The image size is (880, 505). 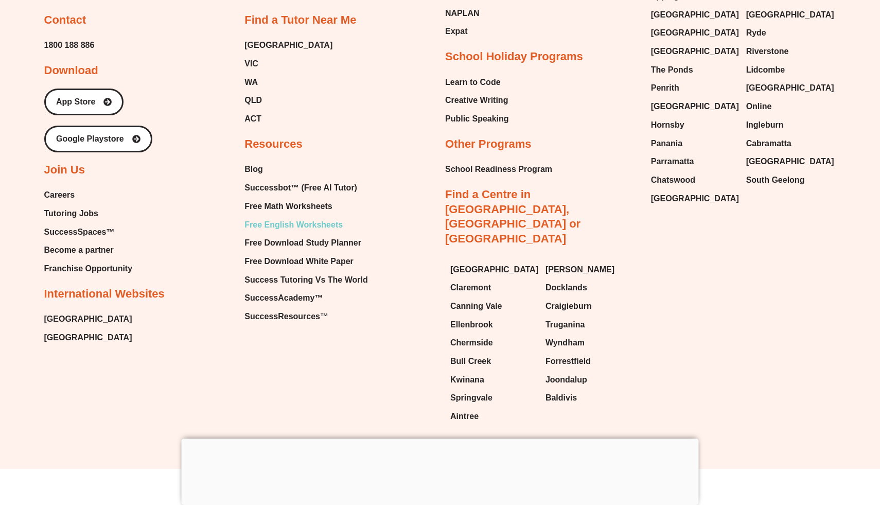 I want to click on a: Ryde, so click(x=788, y=33).